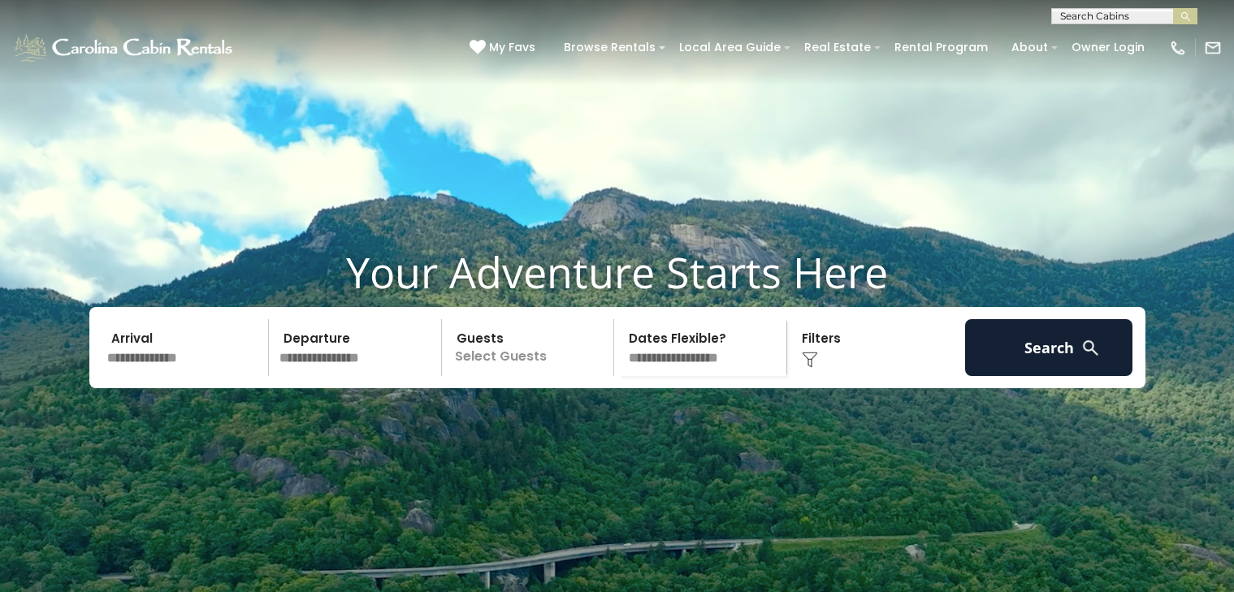 The image size is (1234, 592). Describe the element at coordinates (512, 47) in the screenshot. I see `span: My Favs` at that location.